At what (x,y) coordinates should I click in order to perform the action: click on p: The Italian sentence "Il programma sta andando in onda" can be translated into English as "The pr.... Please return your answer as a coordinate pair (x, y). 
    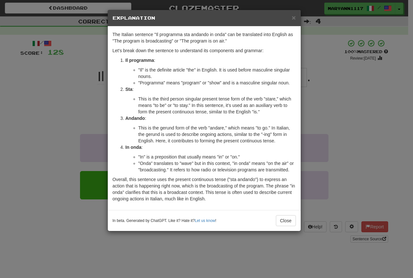
    Looking at the image, I should click on (204, 38).